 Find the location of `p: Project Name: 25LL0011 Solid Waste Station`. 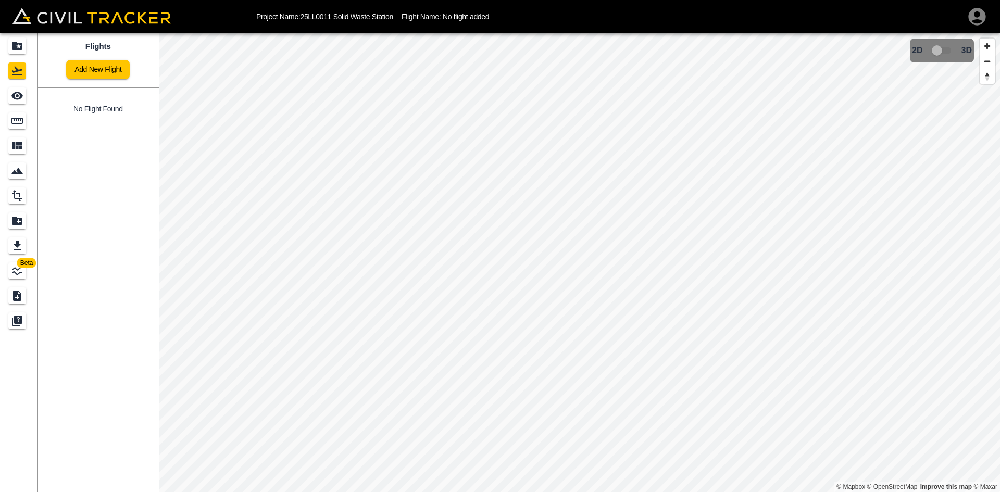

p: Project Name: 25LL0011 Solid Waste Station is located at coordinates (324, 17).